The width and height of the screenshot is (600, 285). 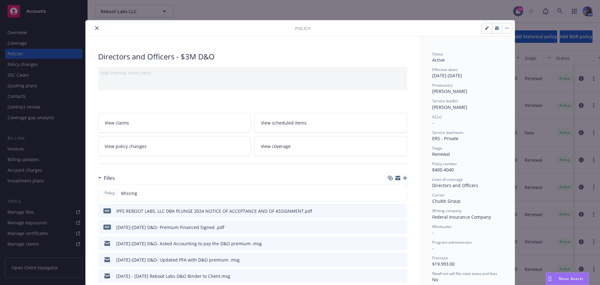 I want to click on div: IPFS REBOOT LABS, LLC DBA PLUNGE 2024 NOTICE OF ACCEPTANCE AND OF ASSIGNMENT.pdf, so click(x=214, y=211).